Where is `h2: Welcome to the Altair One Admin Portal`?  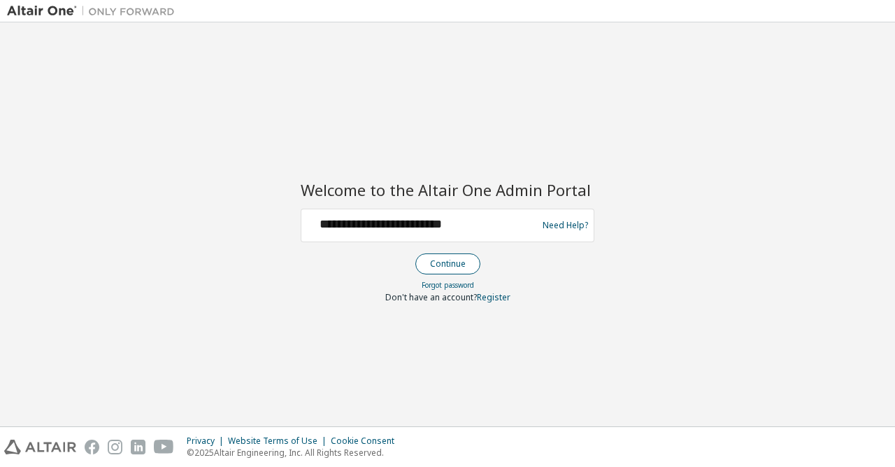 h2: Welcome to the Altair One Admin Portal is located at coordinates (448, 190).